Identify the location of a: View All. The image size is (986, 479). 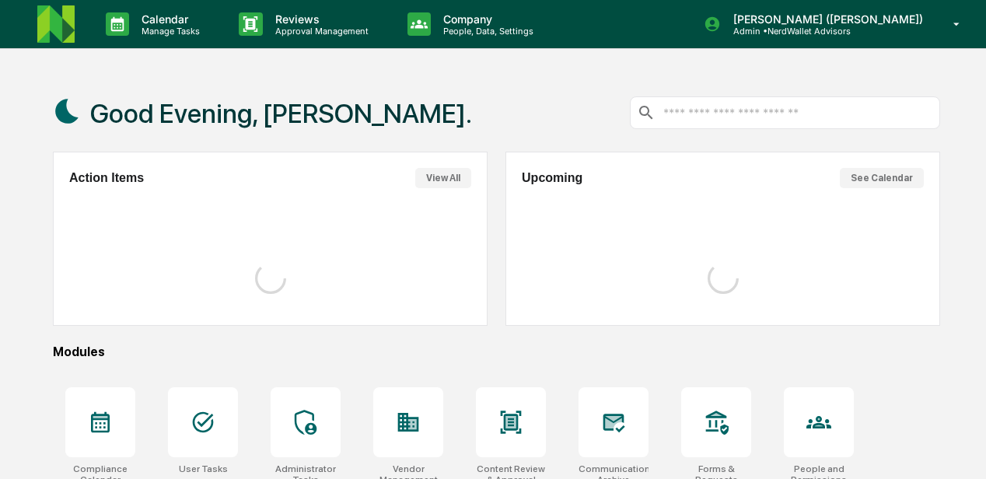
(443, 178).